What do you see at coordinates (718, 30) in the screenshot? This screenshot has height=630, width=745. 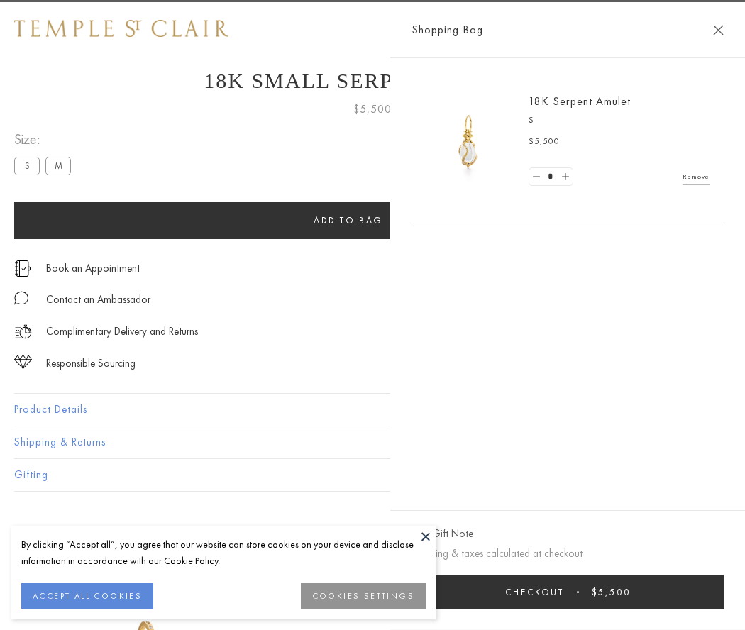 I see `button: Close Shopping Bag` at bounding box center [718, 30].